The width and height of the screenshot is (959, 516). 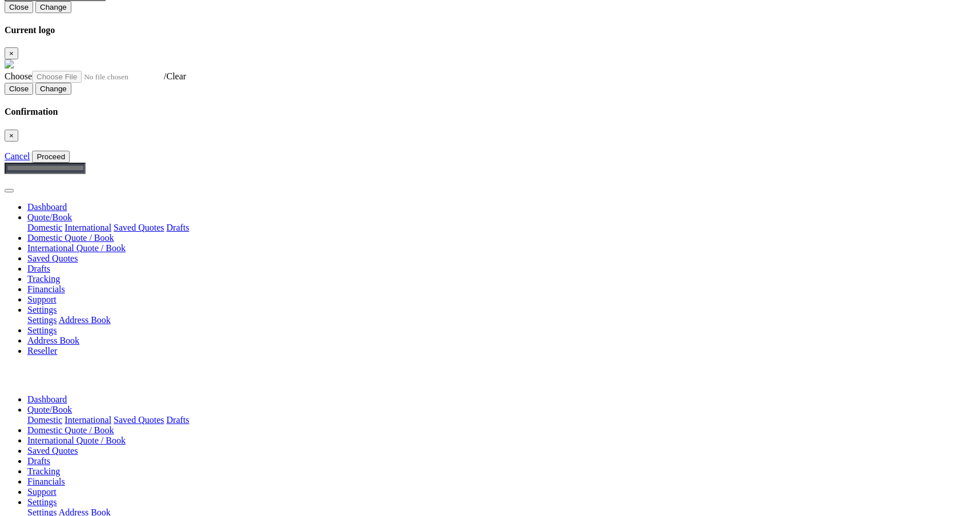 What do you see at coordinates (9, 64) in the screenshot?
I see `img: GetCustomerLogo` at bounding box center [9, 64].